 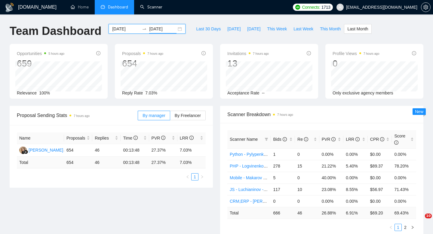 I want to click on button: This Month, so click(x=331, y=29).